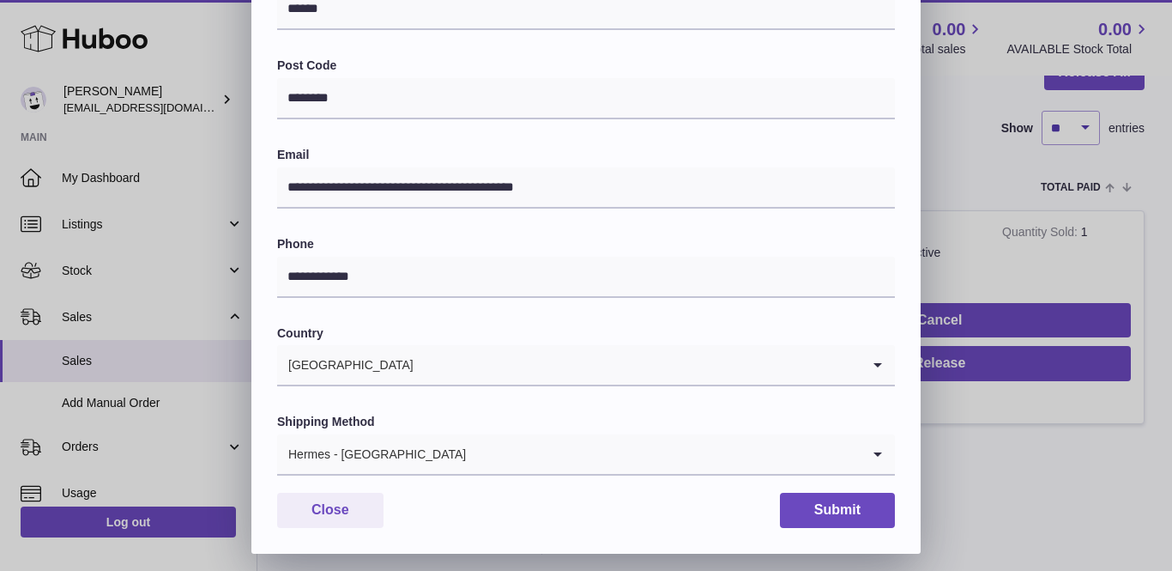 This screenshot has height=571, width=1172. Describe the element at coordinates (586, 65) in the screenshot. I see `label: Post Code` at that location.